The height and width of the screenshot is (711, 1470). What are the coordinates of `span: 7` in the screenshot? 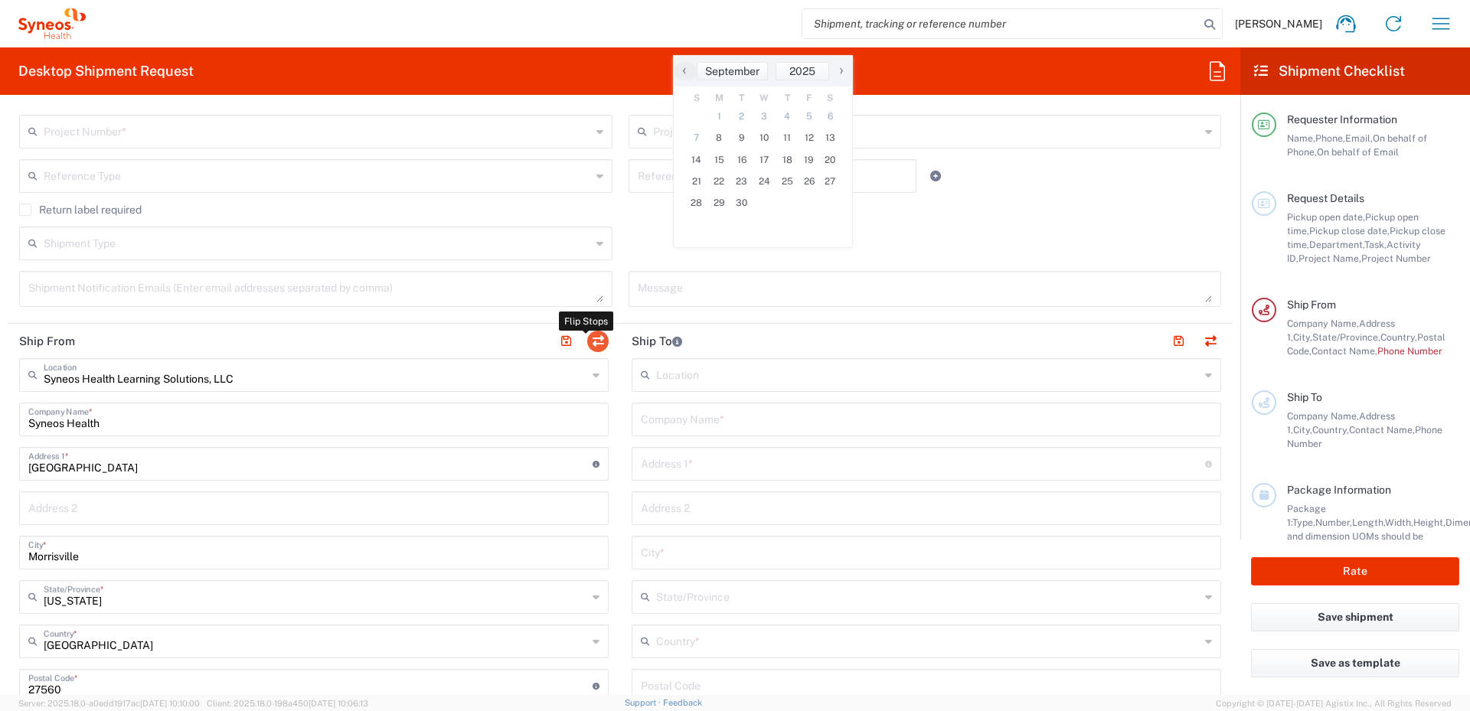 It's located at (697, 138).